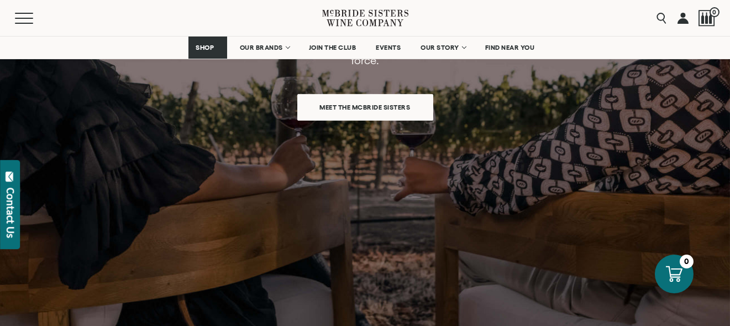  I want to click on a: FIND NEAR YOU, so click(510, 48).